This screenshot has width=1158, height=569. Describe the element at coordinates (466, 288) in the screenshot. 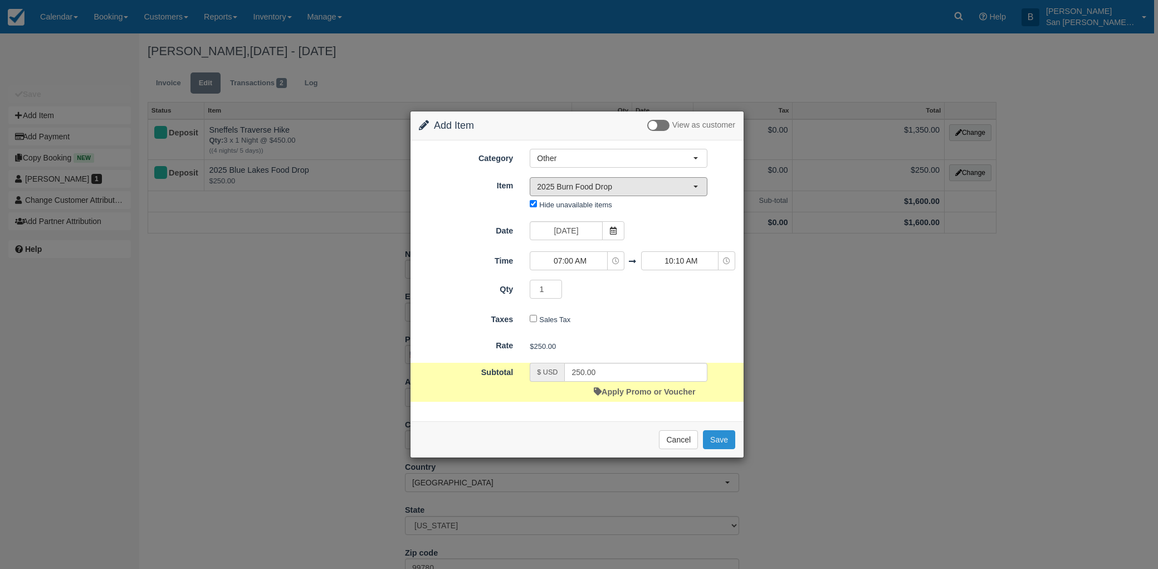

I see `label: Qty` at that location.